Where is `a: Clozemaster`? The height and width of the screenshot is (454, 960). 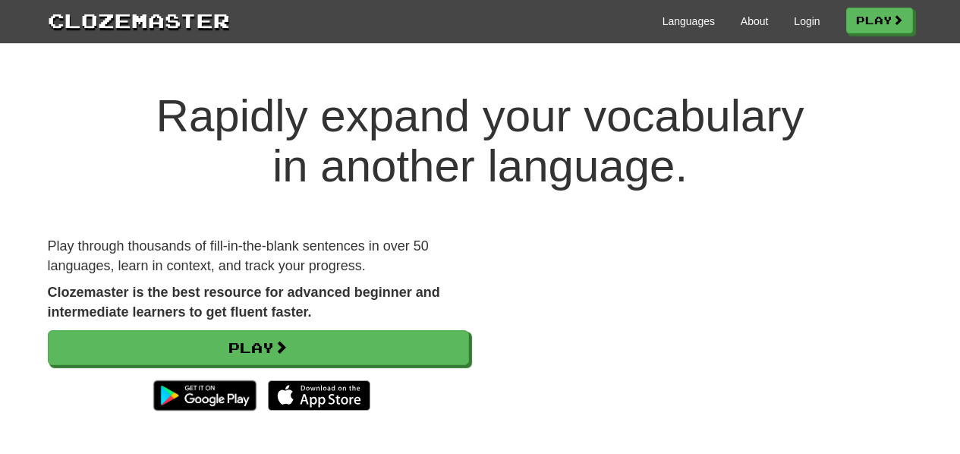
a: Clozemaster is located at coordinates (139, 20).